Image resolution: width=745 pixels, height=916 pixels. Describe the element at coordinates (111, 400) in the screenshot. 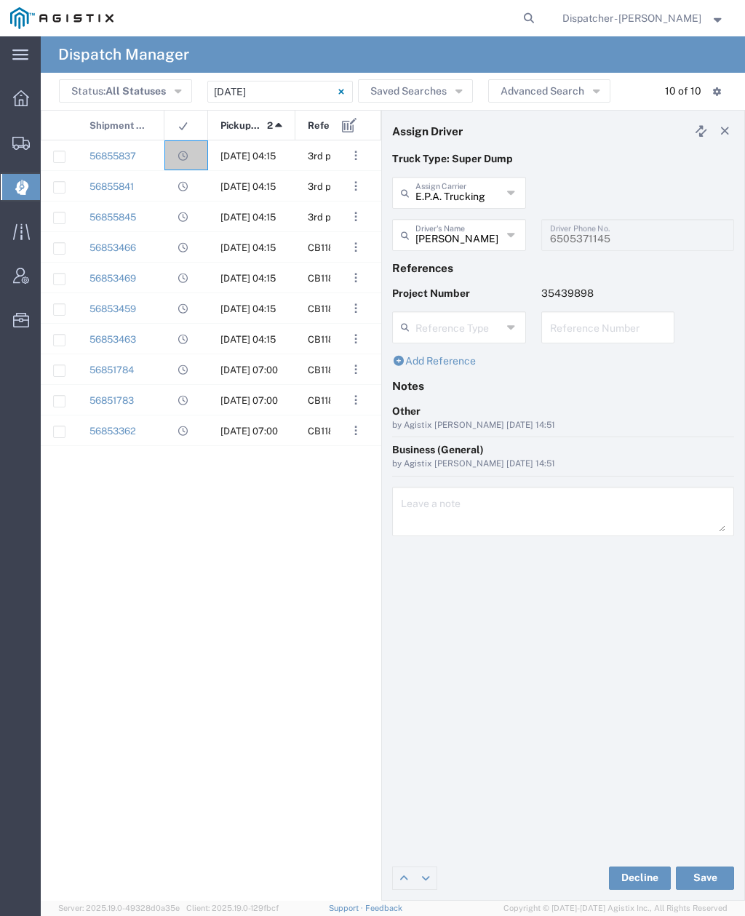

I see `a: 56851783` at that location.